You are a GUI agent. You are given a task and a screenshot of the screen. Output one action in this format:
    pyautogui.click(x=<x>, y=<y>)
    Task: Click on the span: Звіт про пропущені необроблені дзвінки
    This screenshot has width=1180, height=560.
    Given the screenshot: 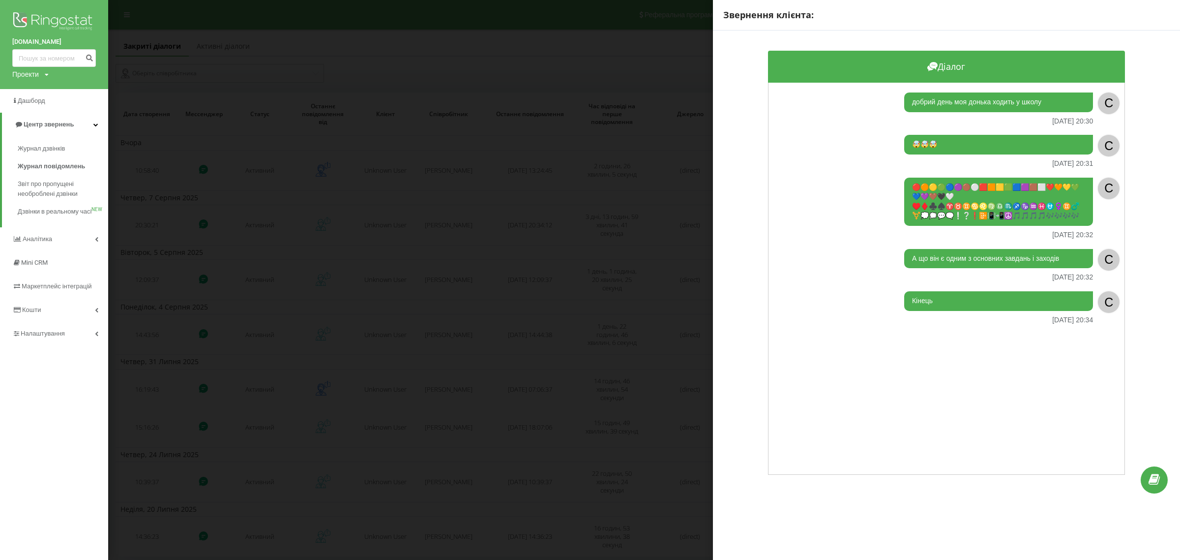 What is the action you would take?
    pyautogui.click(x=60, y=189)
    